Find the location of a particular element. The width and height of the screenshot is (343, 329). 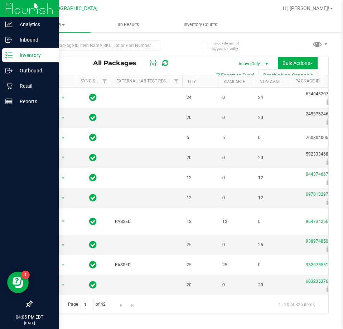

a: Package ID is located at coordinates (308, 81).